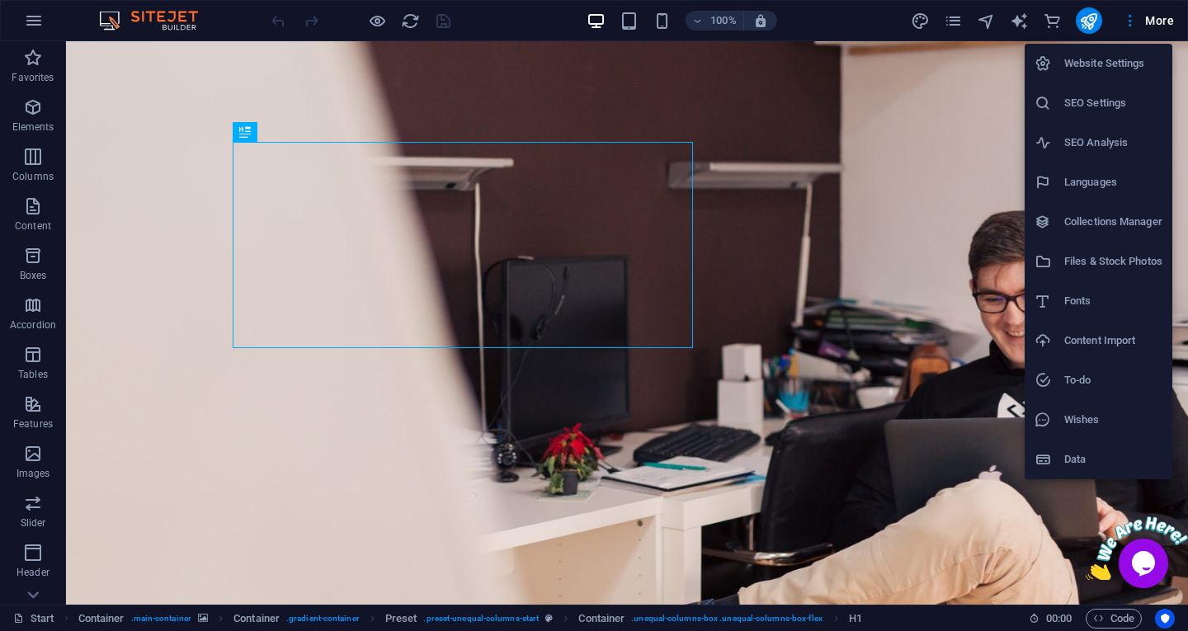 This screenshot has height=631, width=1188. What do you see at coordinates (1113, 64) in the screenshot?
I see `h6: Website Settings` at bounding box center [1113, 64].